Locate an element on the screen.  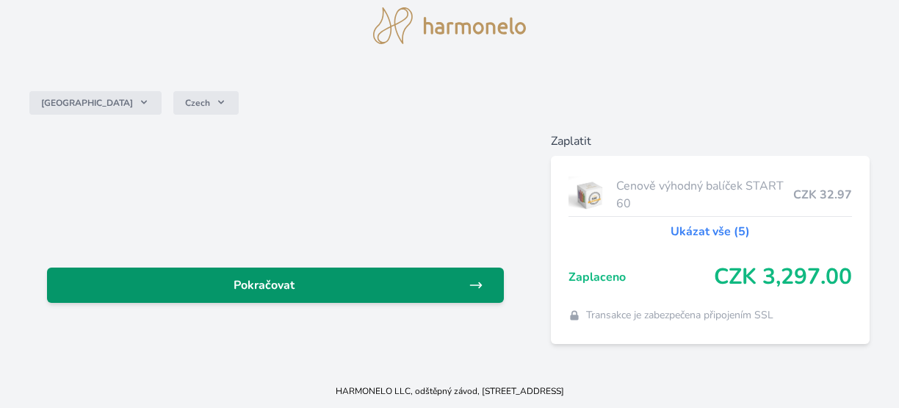
h6: Zaplatit is located at coordinates (711, 141).